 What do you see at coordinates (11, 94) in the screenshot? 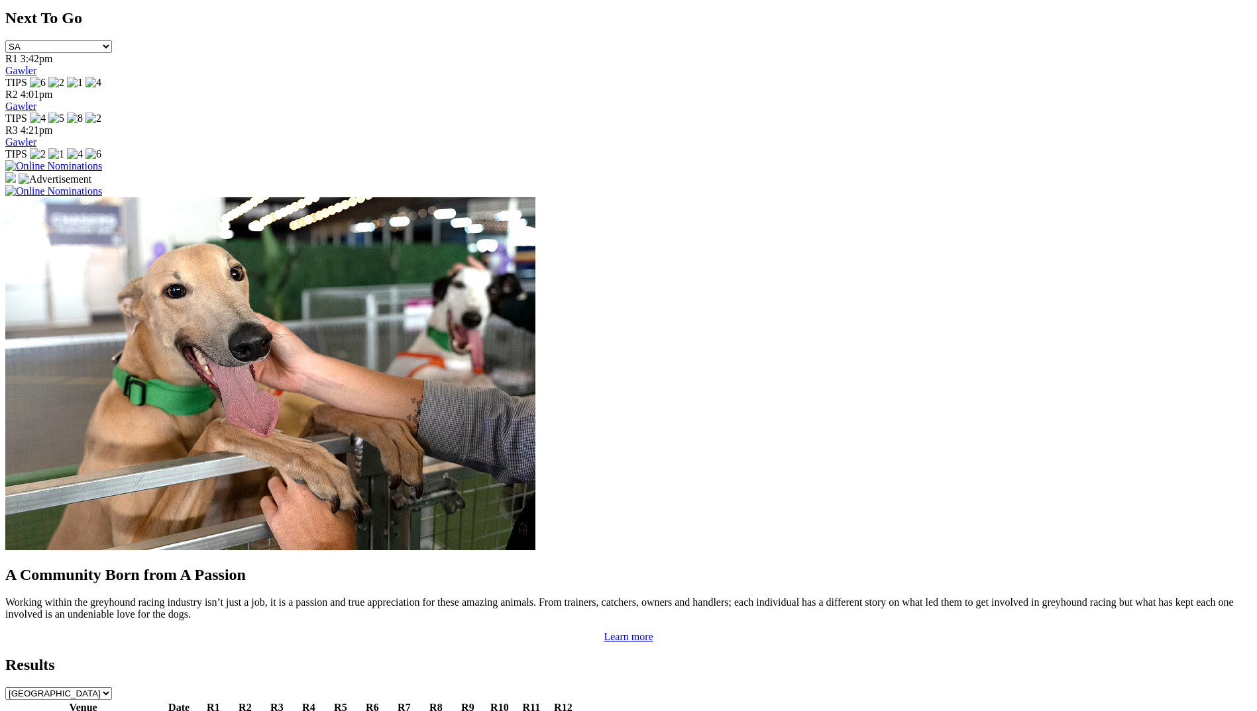
I see `span: R2` at bounding box center [11, 94].